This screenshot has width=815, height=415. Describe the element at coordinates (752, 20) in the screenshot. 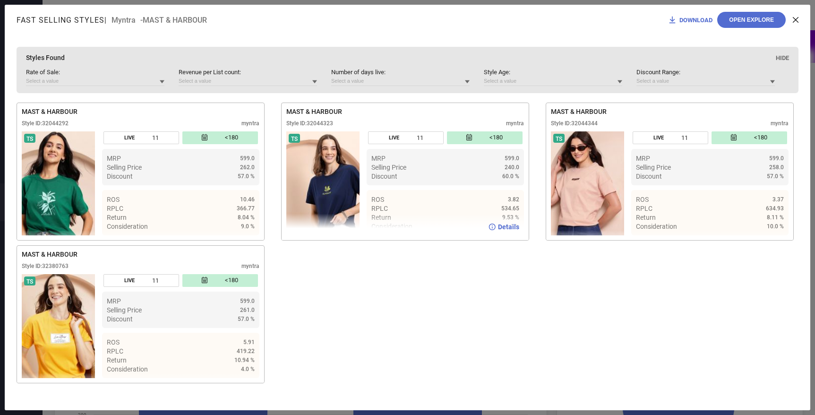

I see `button: Open Explore` at that location.